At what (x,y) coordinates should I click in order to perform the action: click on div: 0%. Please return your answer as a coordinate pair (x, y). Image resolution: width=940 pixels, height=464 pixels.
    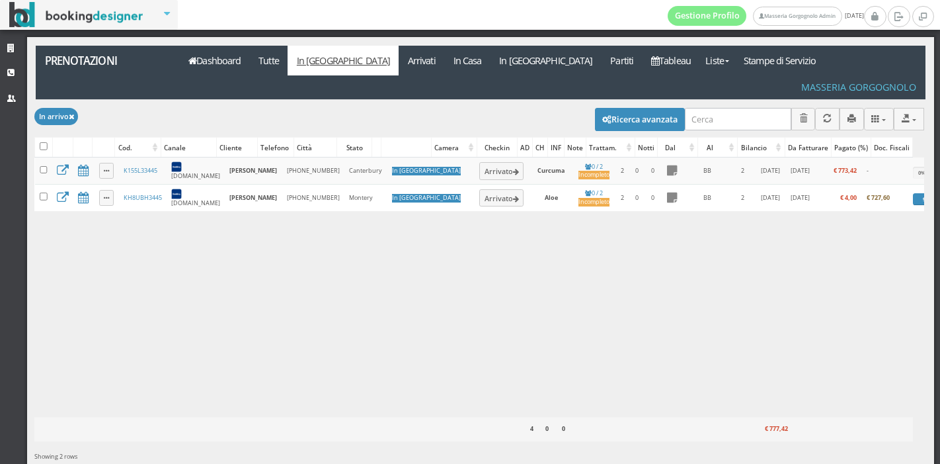
    Looking at the image, I should click on (922, 173).